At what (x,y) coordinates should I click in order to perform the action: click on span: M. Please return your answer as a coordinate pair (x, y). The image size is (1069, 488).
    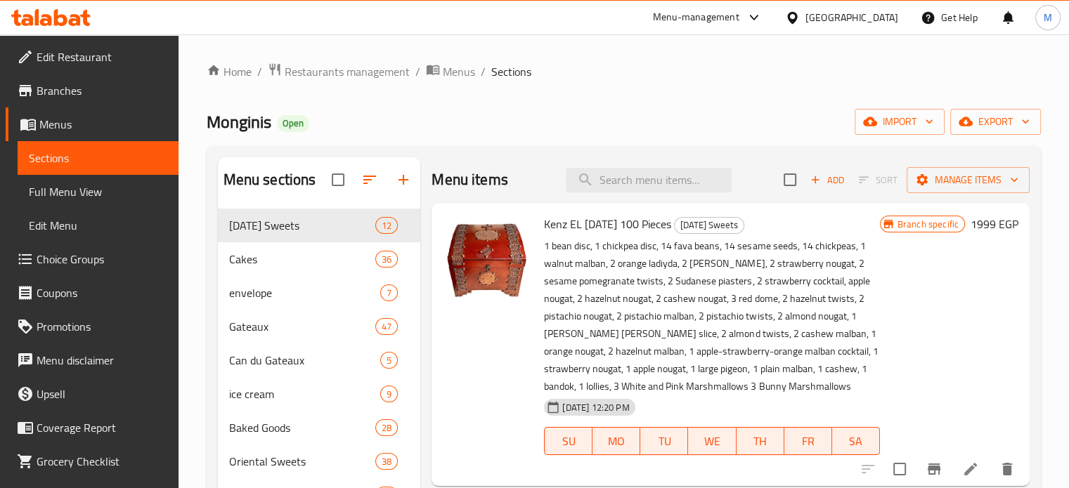
    Looking at the image, I should click on (1048, 18).